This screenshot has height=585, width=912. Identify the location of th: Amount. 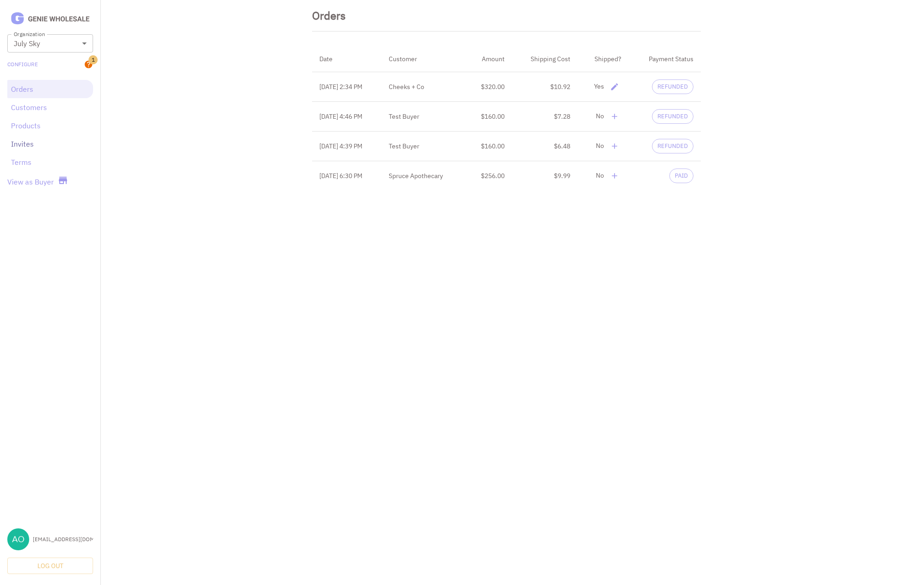
(489, 59).